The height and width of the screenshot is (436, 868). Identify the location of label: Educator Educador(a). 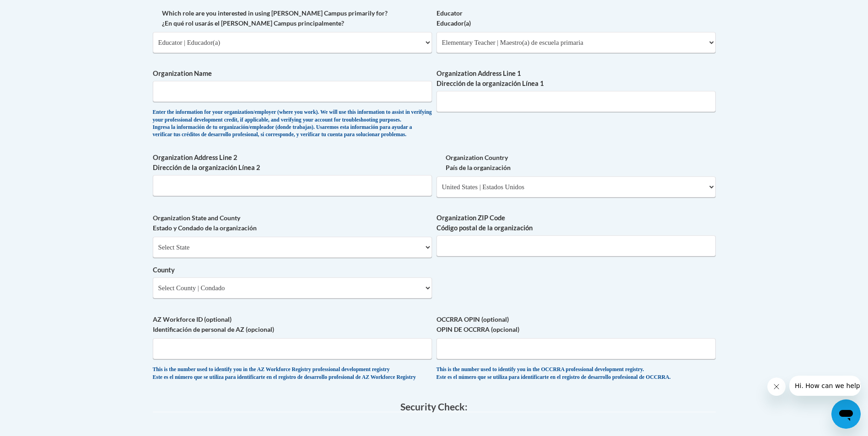
(576, 18).